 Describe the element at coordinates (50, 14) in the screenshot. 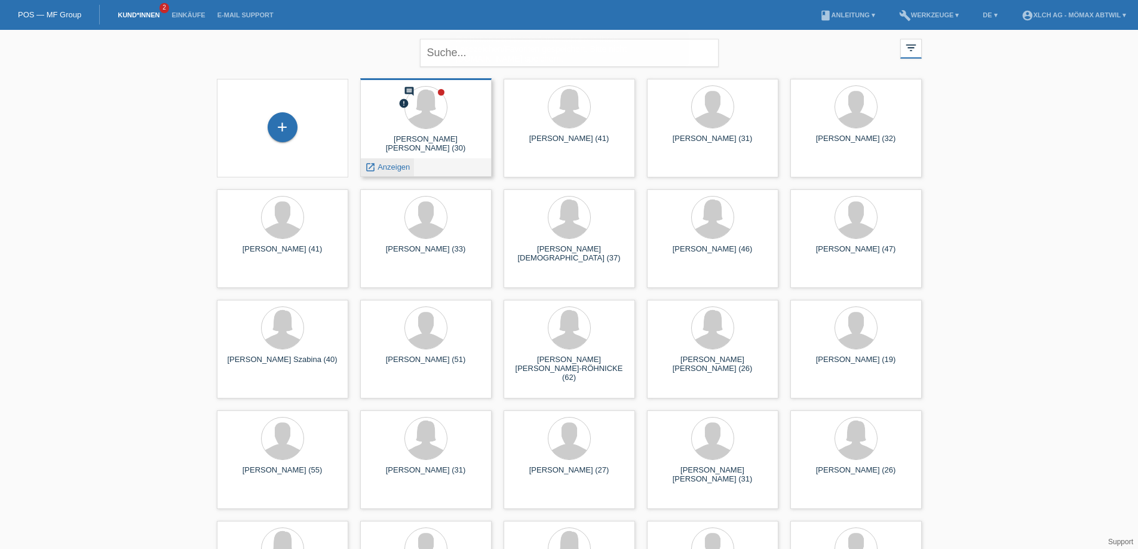

I see `a: POS — MF Group` at that location.